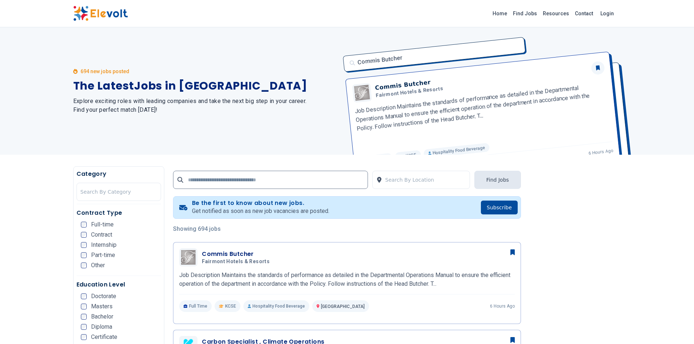 This screenshot has height=344, width=694. I want to click on button: Subscribe, so click(499, 208).